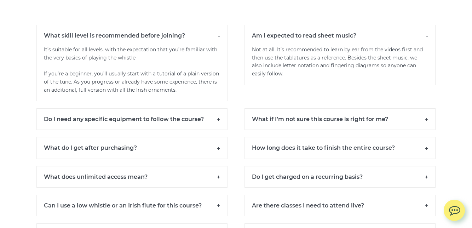 The image size is (472, 228). Describe the element at coordinates (340, 148) in the screenshot. I see `h6: How long does it take to finish the entire course?` at that location.